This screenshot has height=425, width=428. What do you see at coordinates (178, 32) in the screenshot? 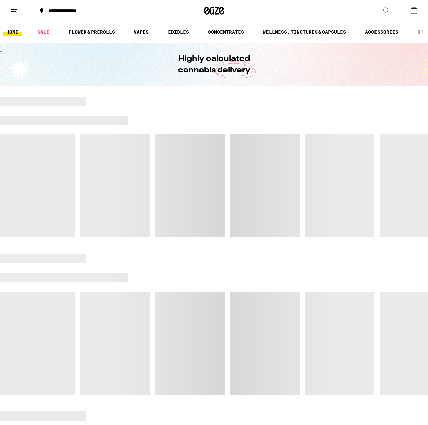
I see `a: EDIBLES` at bounding box center [178, 32].